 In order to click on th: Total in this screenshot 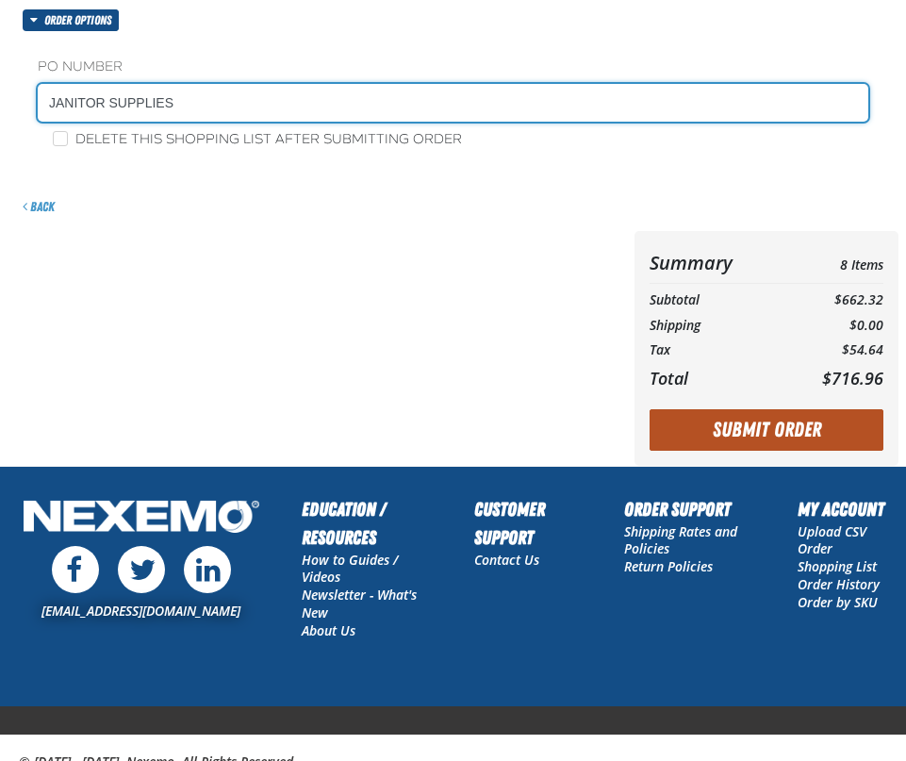, I will do `click(717, 378)`.